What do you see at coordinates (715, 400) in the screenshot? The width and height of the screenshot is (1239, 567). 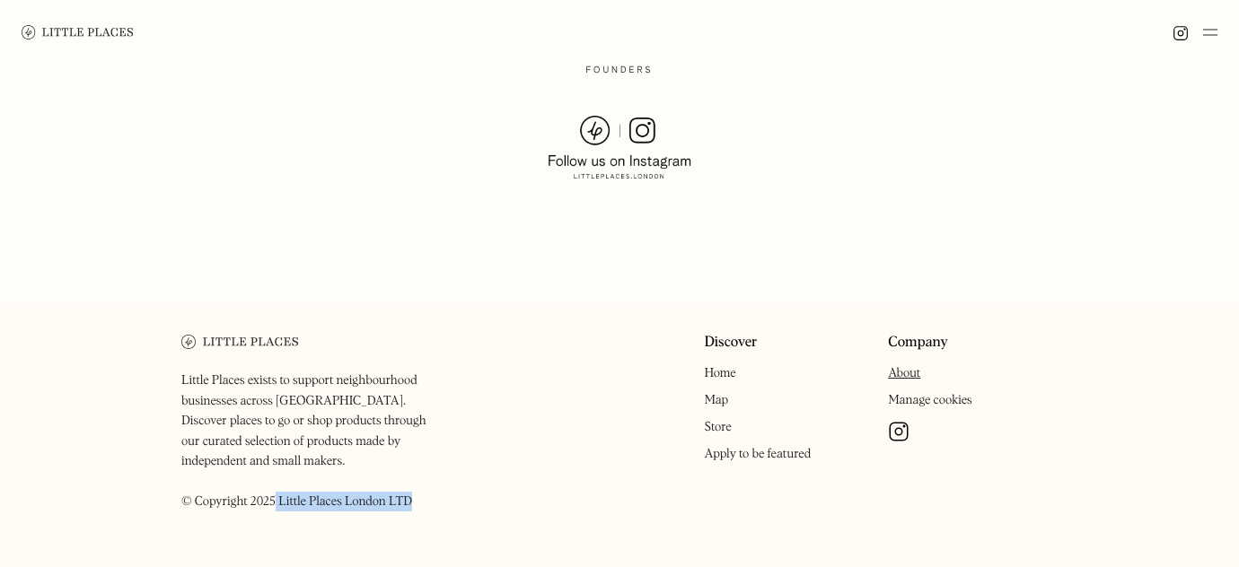 I see `a: Map` at bounding box center [715, 400].